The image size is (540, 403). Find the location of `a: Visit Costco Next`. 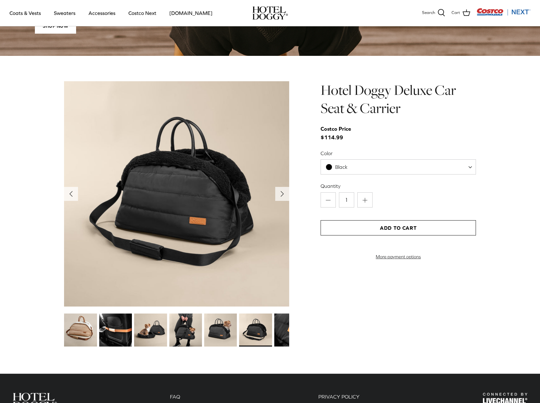

a: Visit Costco Next is located at coordinates (504, 14).